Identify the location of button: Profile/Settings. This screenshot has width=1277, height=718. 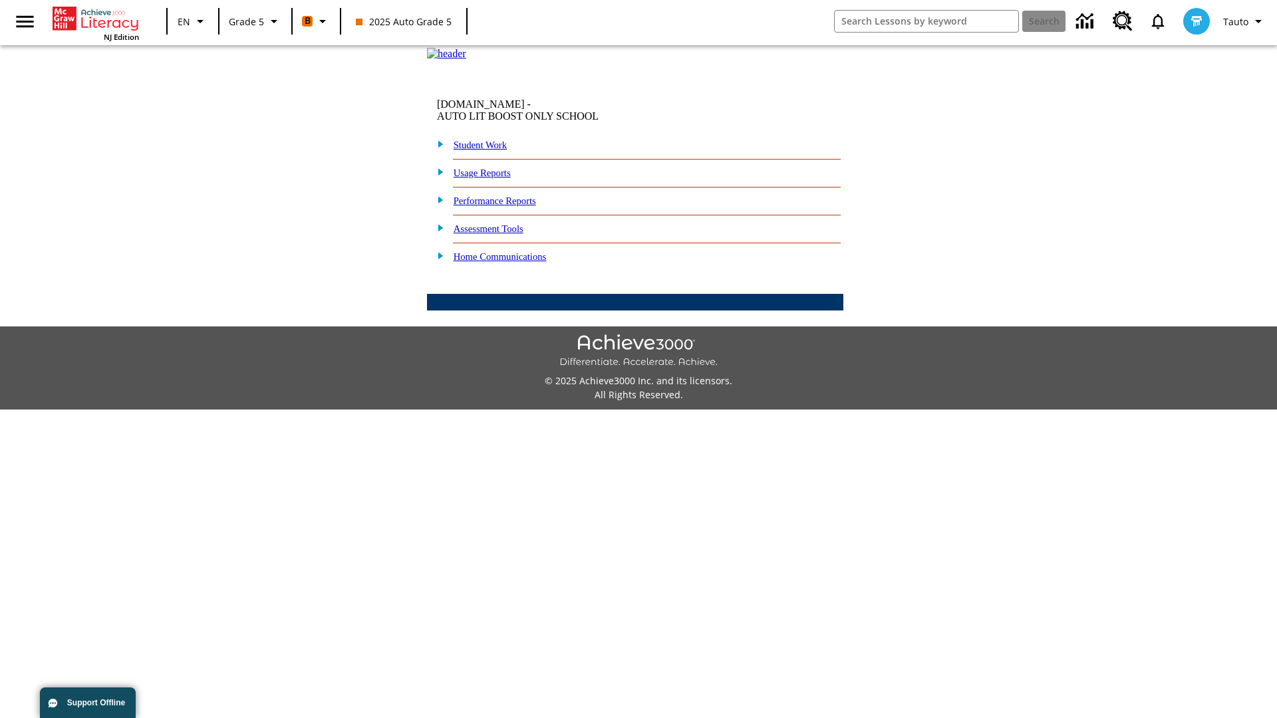
(1244, 21).